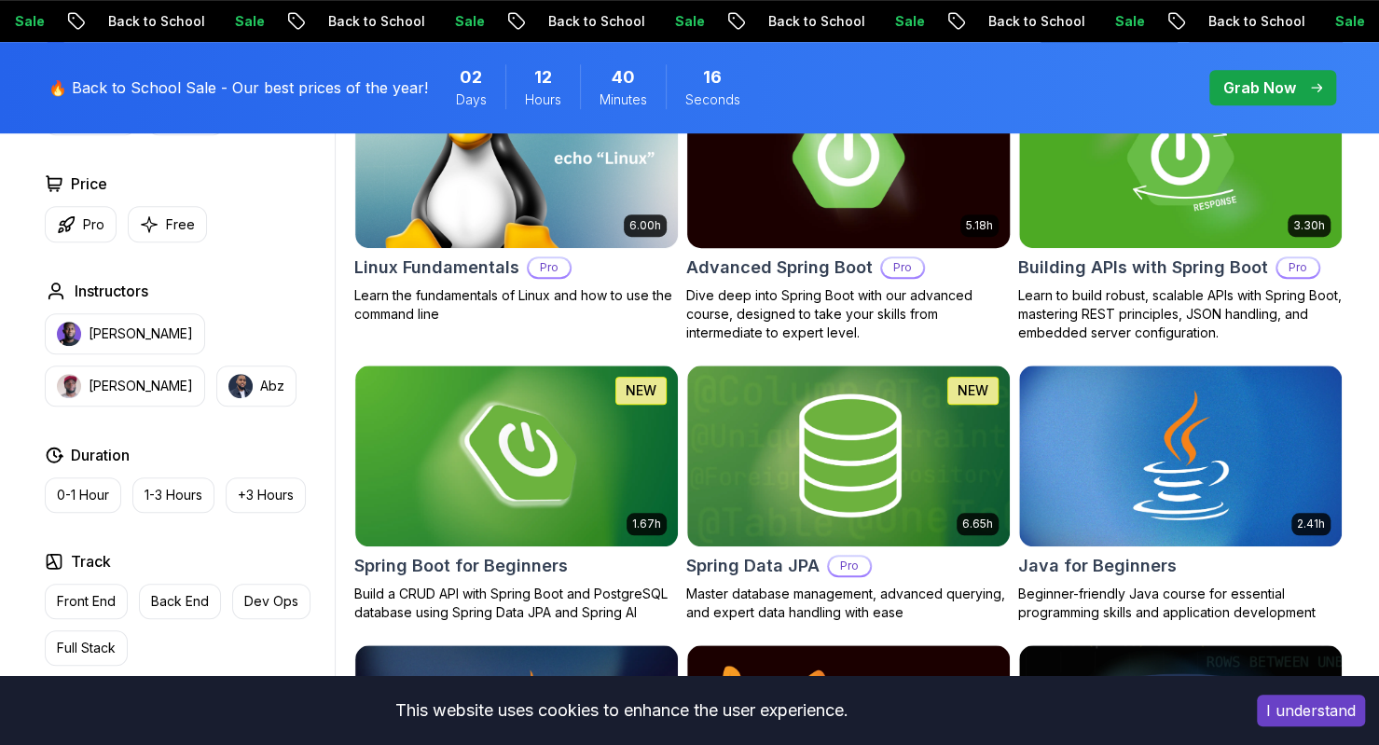  What do you see at coordinates (1180, 204) in the screenshot?
I see `a: Building APIs with Spring Boot card3.30hBuilding APIs with Spring BootProLearn to build robust, s...` at bounding box center [1180, 204].